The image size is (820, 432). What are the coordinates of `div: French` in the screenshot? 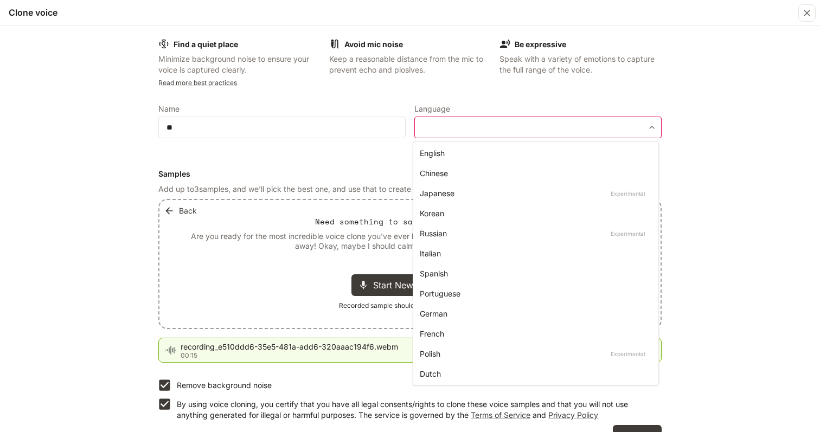 It's located at (533, 333).